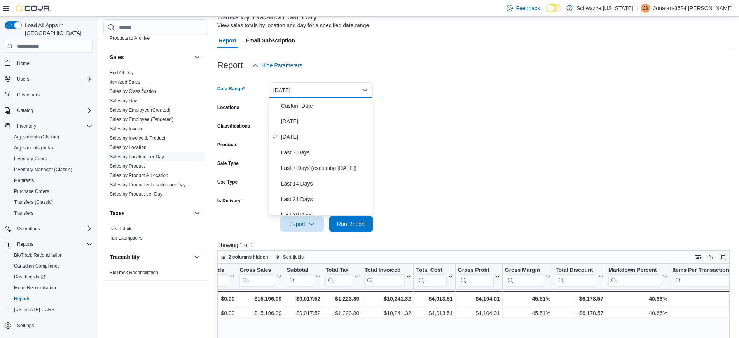 This screenshot has width=739, height=338. I want to click on span: Dashboards, so click(30, 277).